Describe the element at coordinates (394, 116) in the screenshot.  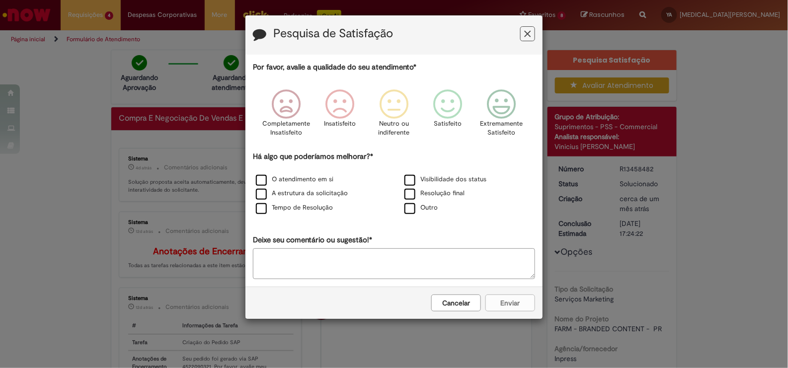
I see `div: Neutro ou indiferente` at that location.